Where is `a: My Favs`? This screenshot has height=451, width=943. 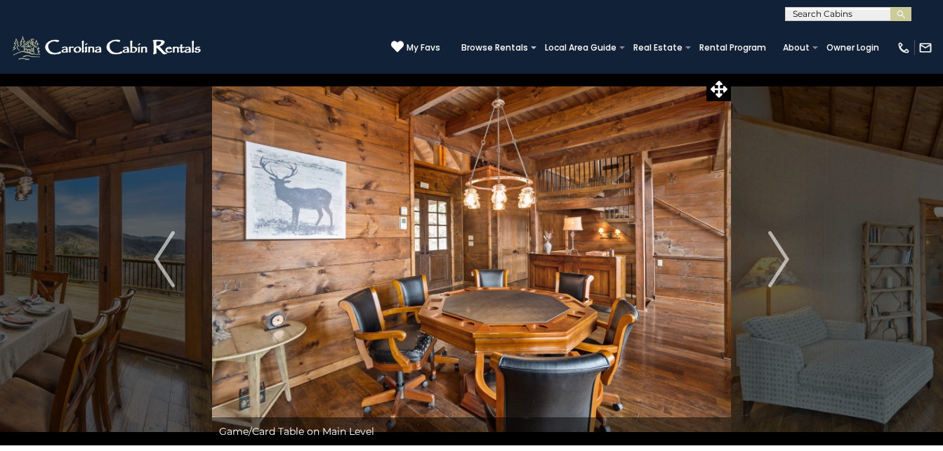 a: My Favs is located at coordinates (416, 47).